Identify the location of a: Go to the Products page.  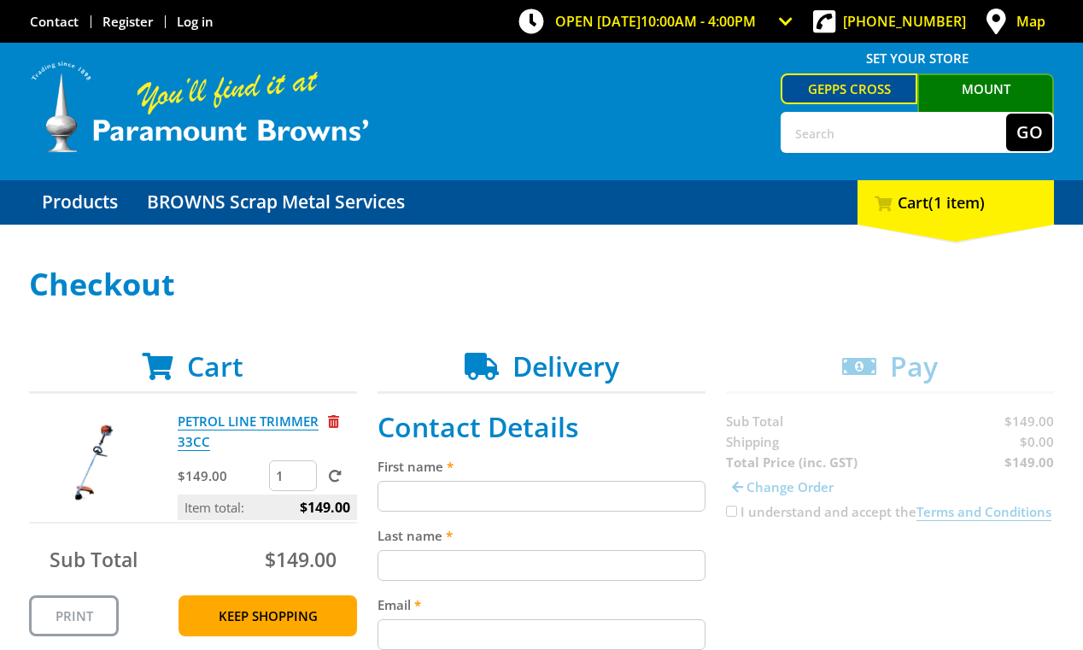
(79, 202).